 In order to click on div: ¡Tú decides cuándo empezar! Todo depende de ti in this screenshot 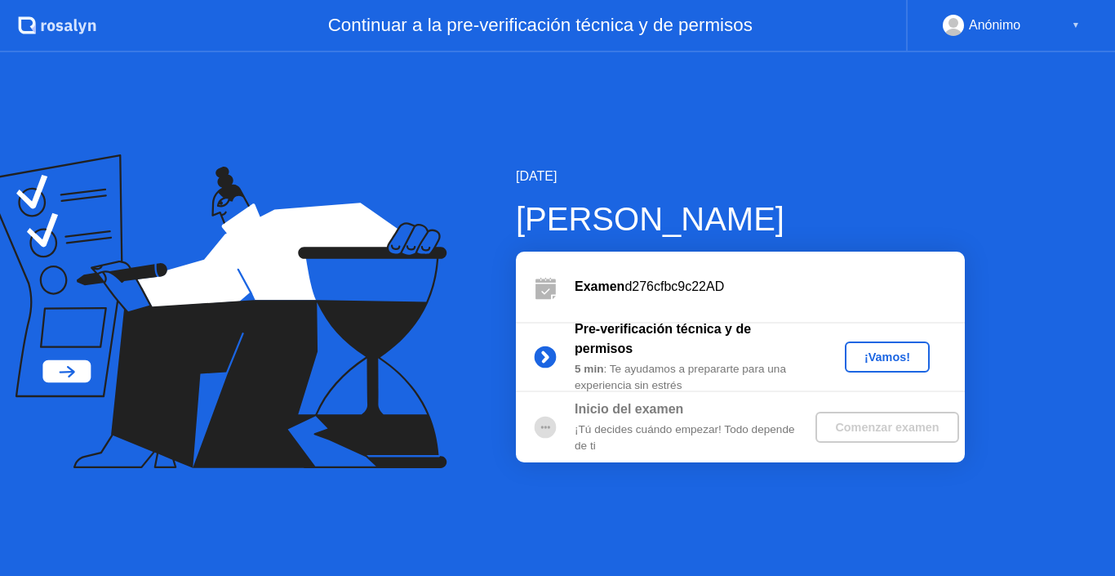, I will do `click(692, 438)`.